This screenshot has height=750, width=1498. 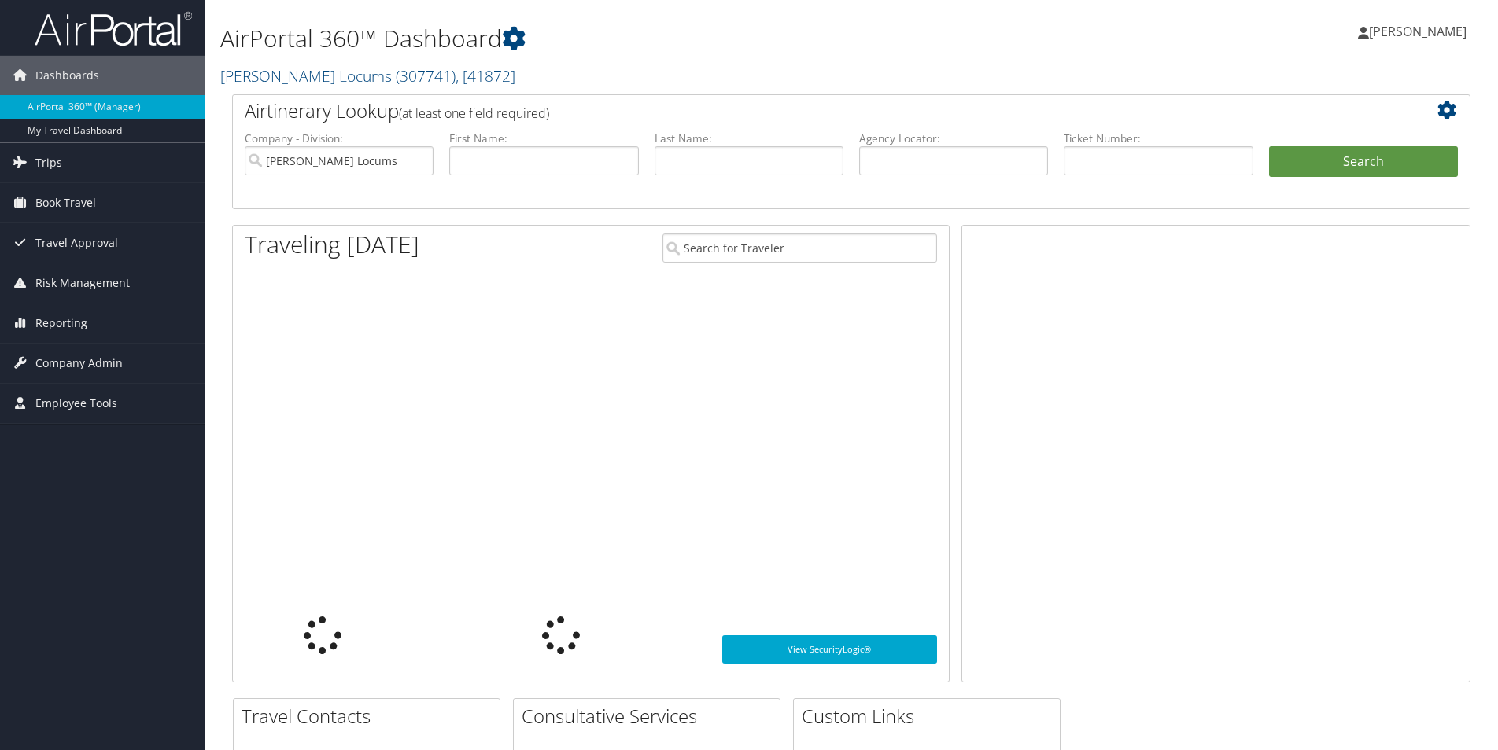 What do you see at coordinates (543, 138) in the screenshot?
I see `label: First Name:` at bounding box center [543, 138].